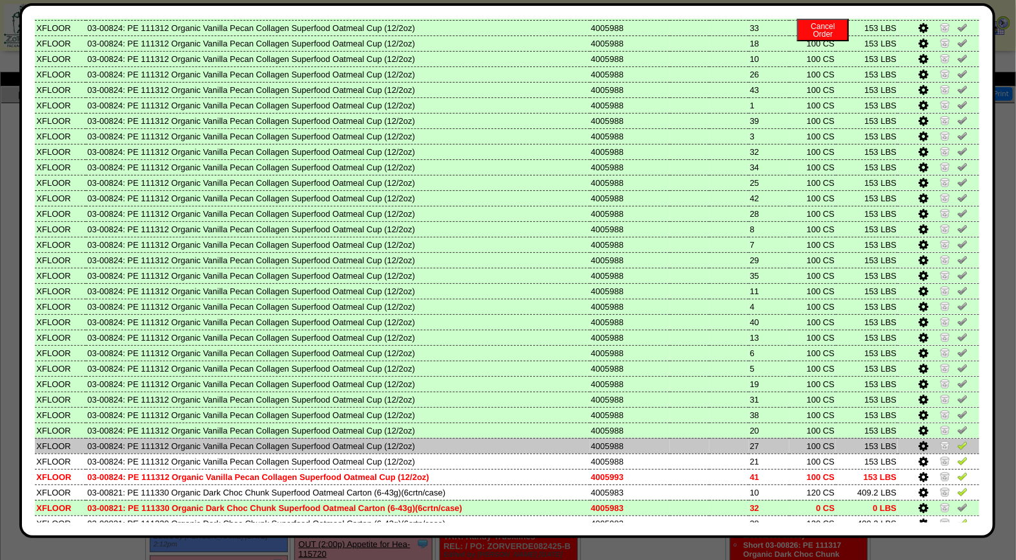  Describe the element at coordinates (769, 492) in the screenshot. I see `td: 10` at that location.